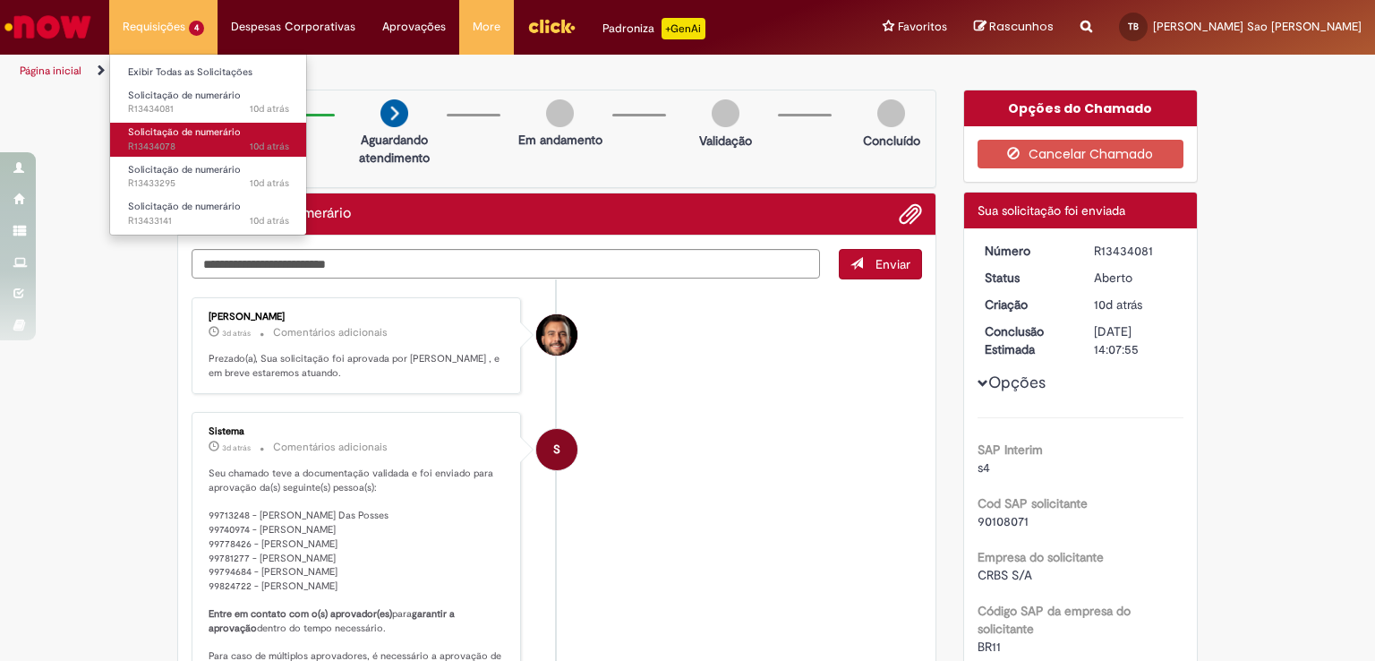  I want to click on a: Aberto R13433295 : Solicitação de numerário, so click(209, 176).